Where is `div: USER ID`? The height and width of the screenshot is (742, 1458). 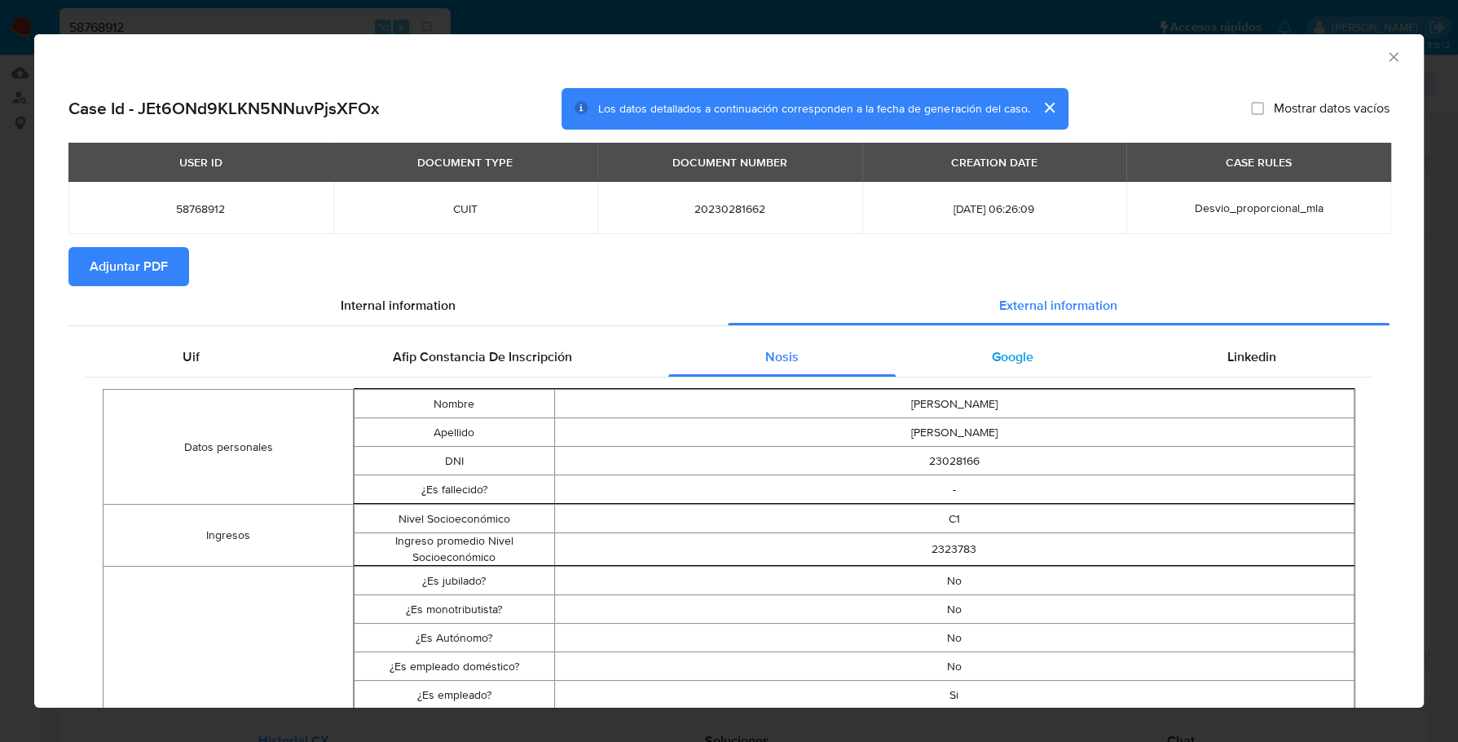
div: USER ID is located at coordinates (201, 162).